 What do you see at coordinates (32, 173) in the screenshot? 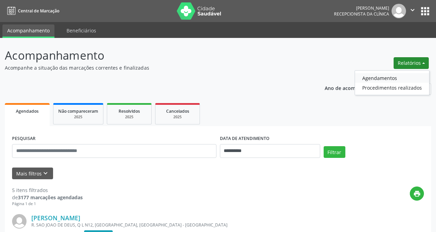
I see `button: Mais filtroskeyboard_arrow_down` at bounding box center [32, 173].